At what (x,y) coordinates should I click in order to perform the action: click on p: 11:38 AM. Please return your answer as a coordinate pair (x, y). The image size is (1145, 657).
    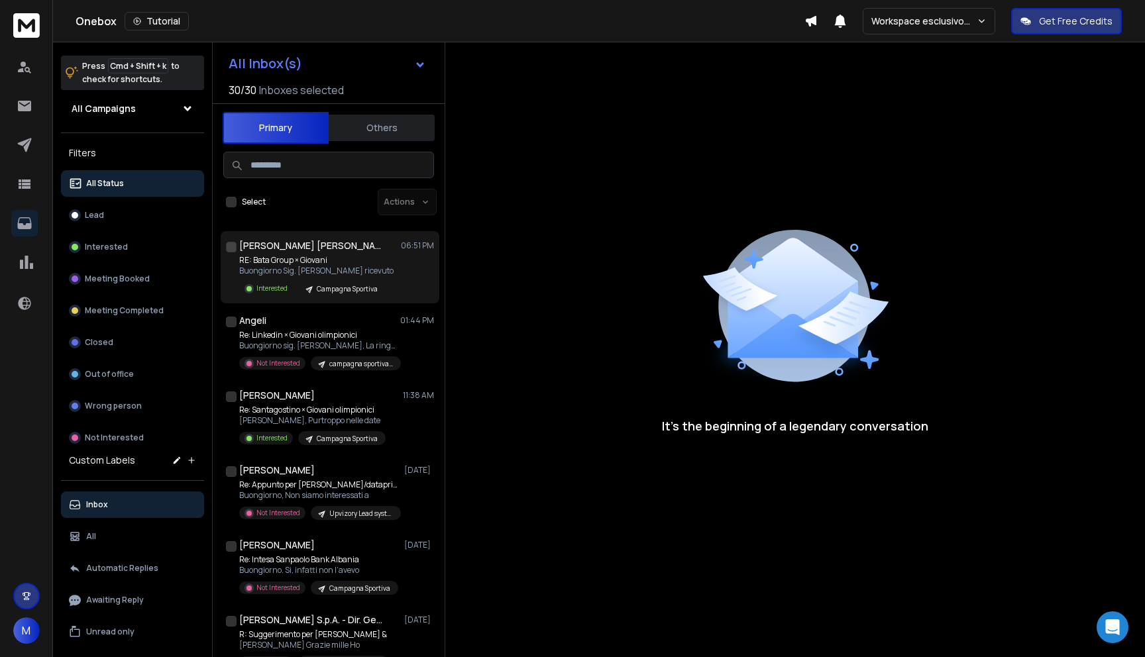
    Looking at the image, I should click on (418, 396).